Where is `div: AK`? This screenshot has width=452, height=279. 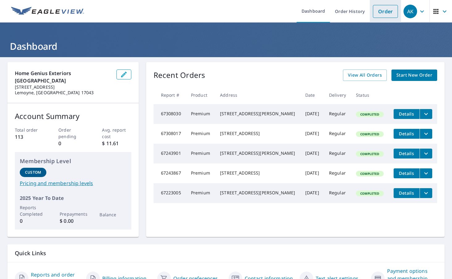
div: AK is located at coordinates (410, 11).